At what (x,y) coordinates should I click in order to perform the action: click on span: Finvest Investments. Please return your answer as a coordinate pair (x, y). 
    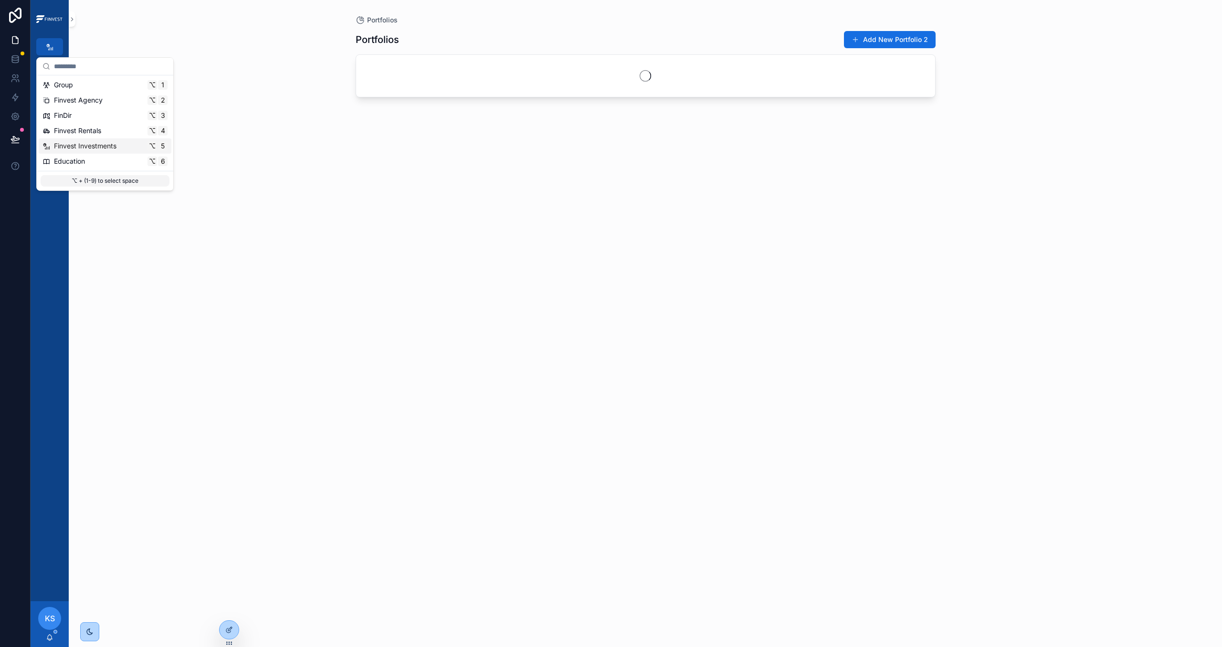
    Looking at the image, I should click on (85, 146).